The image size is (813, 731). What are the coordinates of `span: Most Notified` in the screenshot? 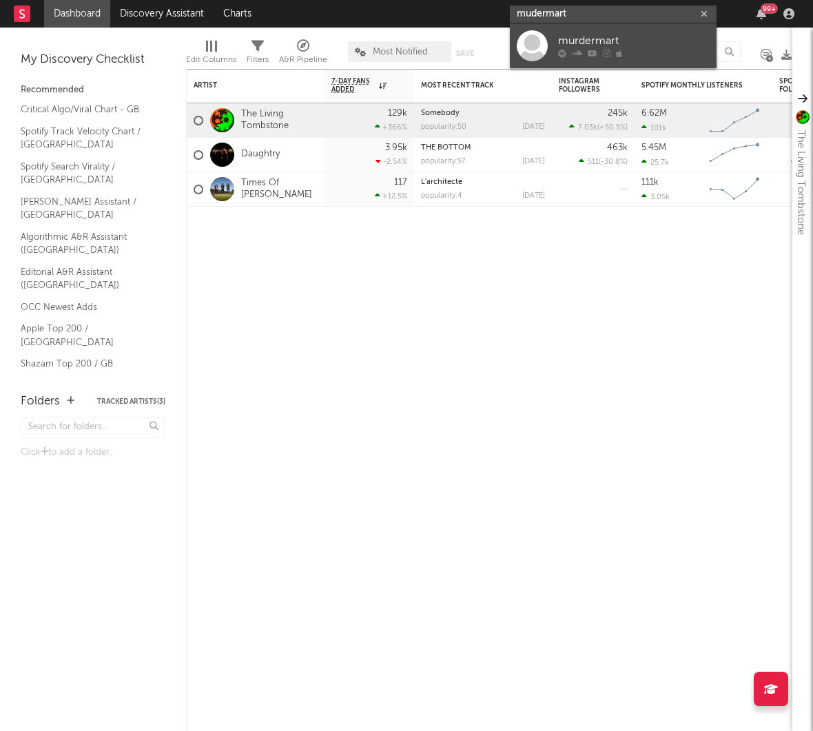 It's located at (400, 52).